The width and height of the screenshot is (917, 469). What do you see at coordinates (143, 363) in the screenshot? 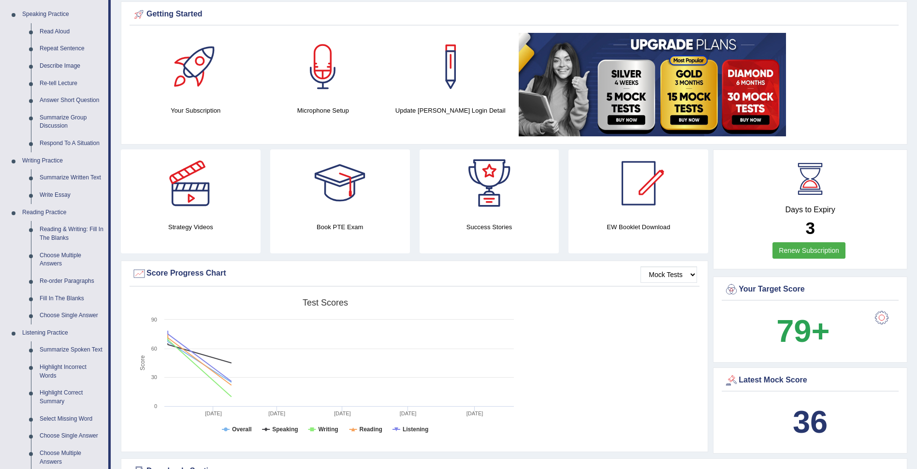
I see `tspan: Score` at bounding box center [143, 363].